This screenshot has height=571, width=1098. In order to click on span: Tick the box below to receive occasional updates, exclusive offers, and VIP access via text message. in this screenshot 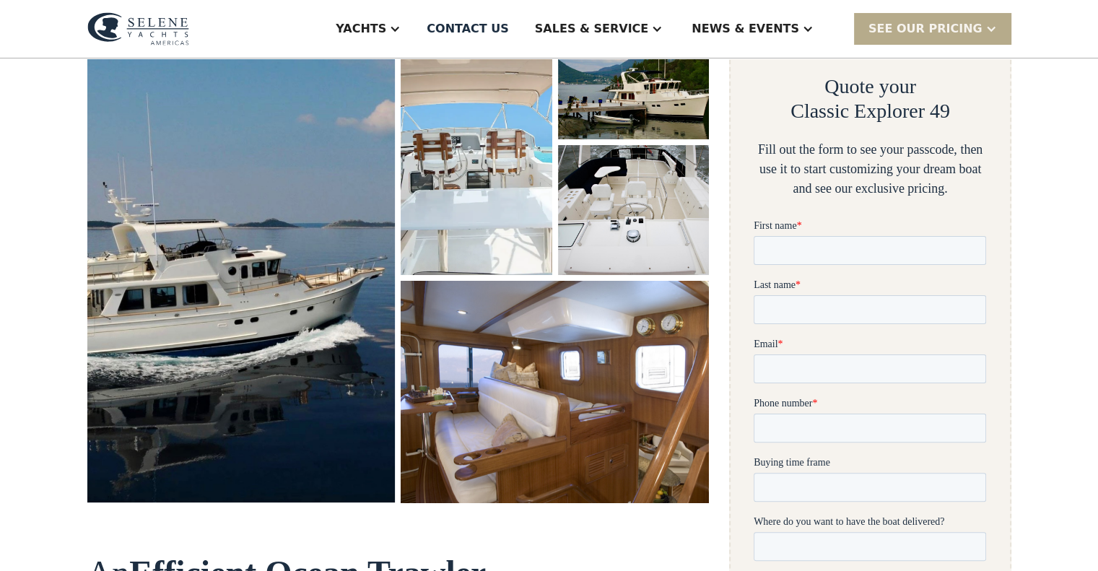, I will do `click(116, 511)`.